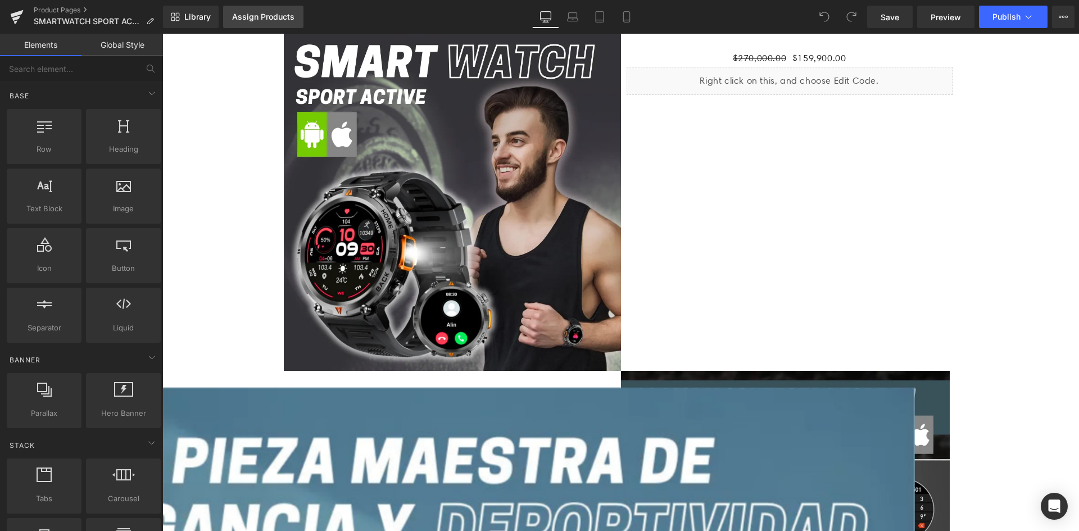 Image resolution: width=1079 pixels, height=531 pixels. Describe the element at coordinates (123, 328) in the screenshot. I see `span: Liquid` at that location.